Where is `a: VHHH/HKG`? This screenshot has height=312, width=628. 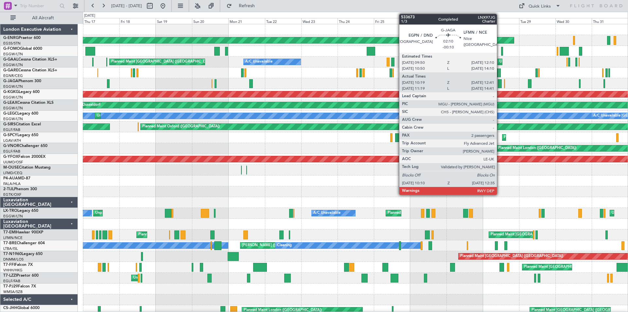 a: VHHH/HKG is located at coordinates (13, 270).